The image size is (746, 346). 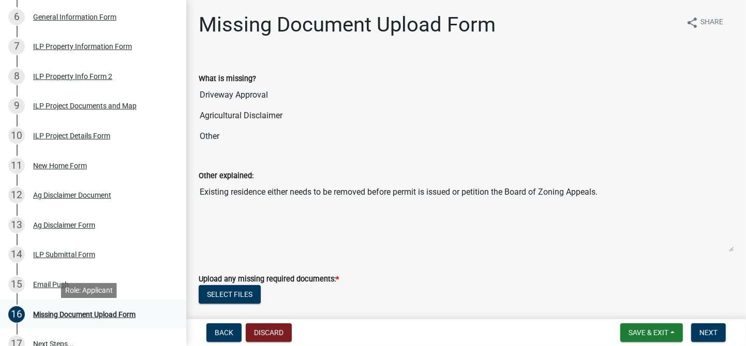 What do you see at coordinates (708, 333) in the screenshot?
I see `span: Next` at bounding box center [708, 333].